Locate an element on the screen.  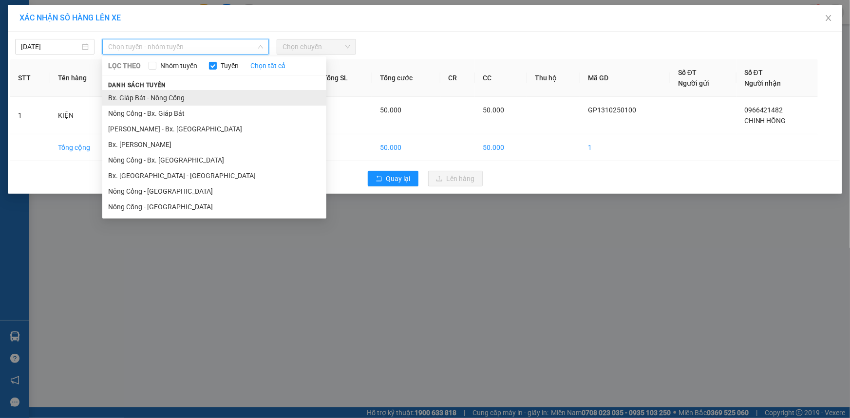
span: Người nhận is located at coordinates (763, 83).